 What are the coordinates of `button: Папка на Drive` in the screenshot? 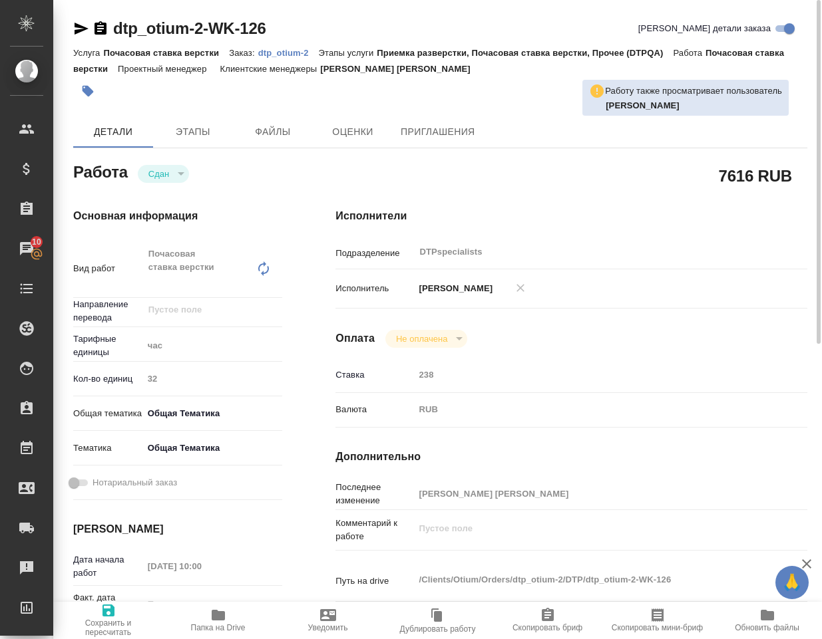 It's located at (218, 621).